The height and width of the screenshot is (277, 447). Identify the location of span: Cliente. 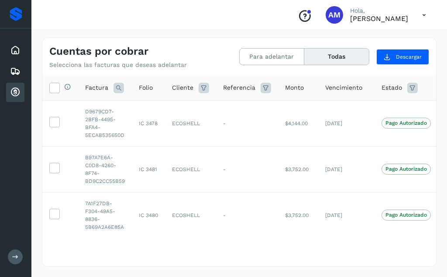
(183, 87).